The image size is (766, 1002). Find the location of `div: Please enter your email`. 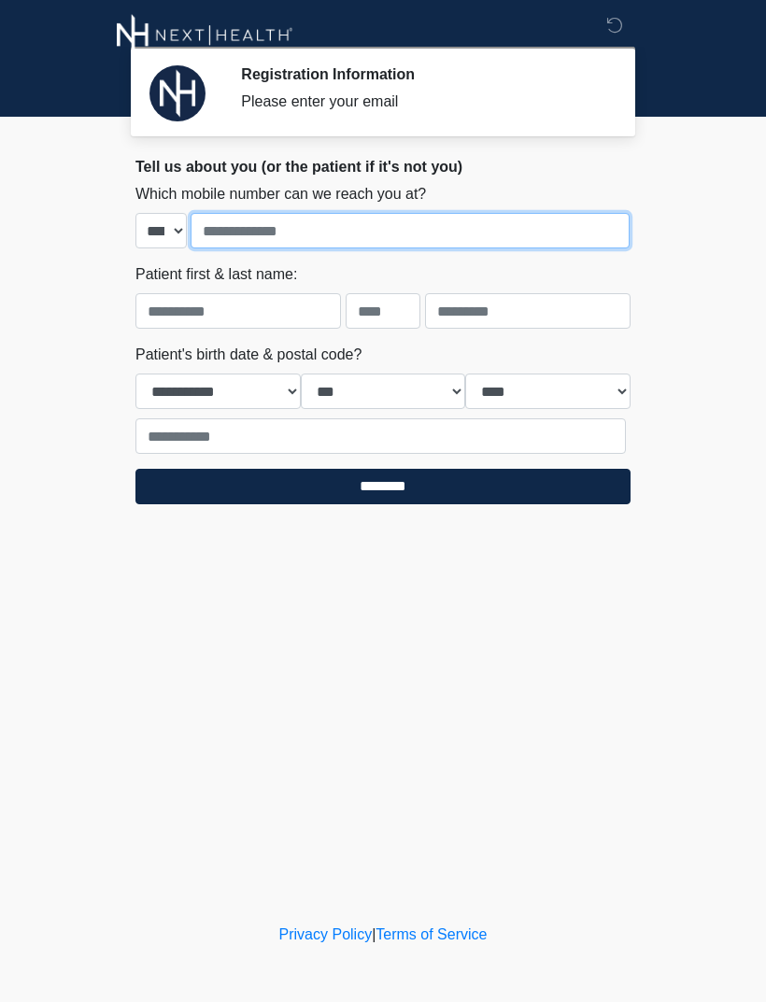

div: Please enter your email is located at coordinates (421, 102).